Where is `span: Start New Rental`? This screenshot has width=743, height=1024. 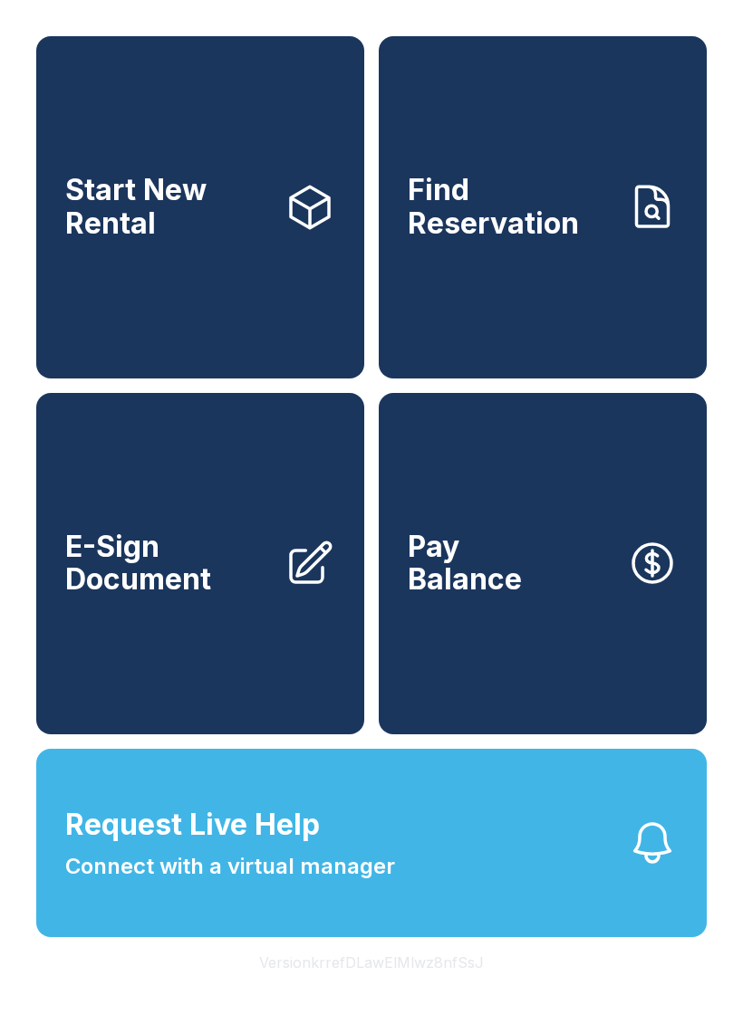 span: Start New Rental is located at coordinates (168, 206).